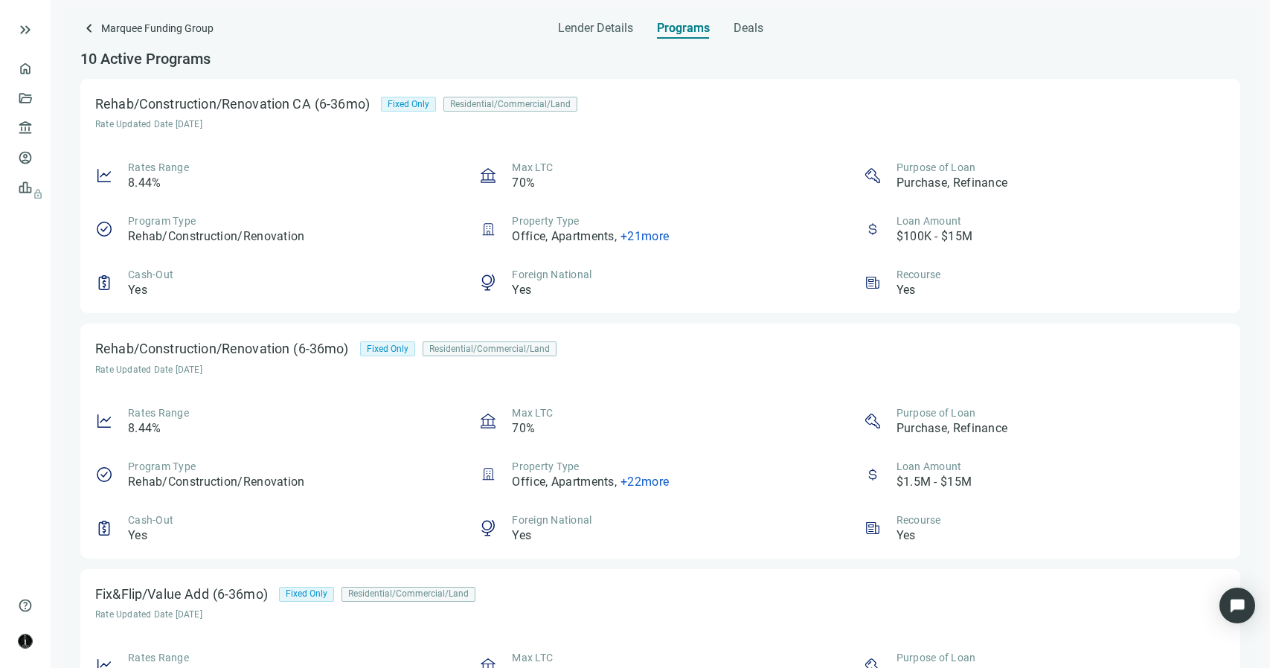 The image size is (1270, 668). What do you see at coordinates (644, 236) in the screenshot?
I see `span: + 21 more` at bounding box center [644, 236].